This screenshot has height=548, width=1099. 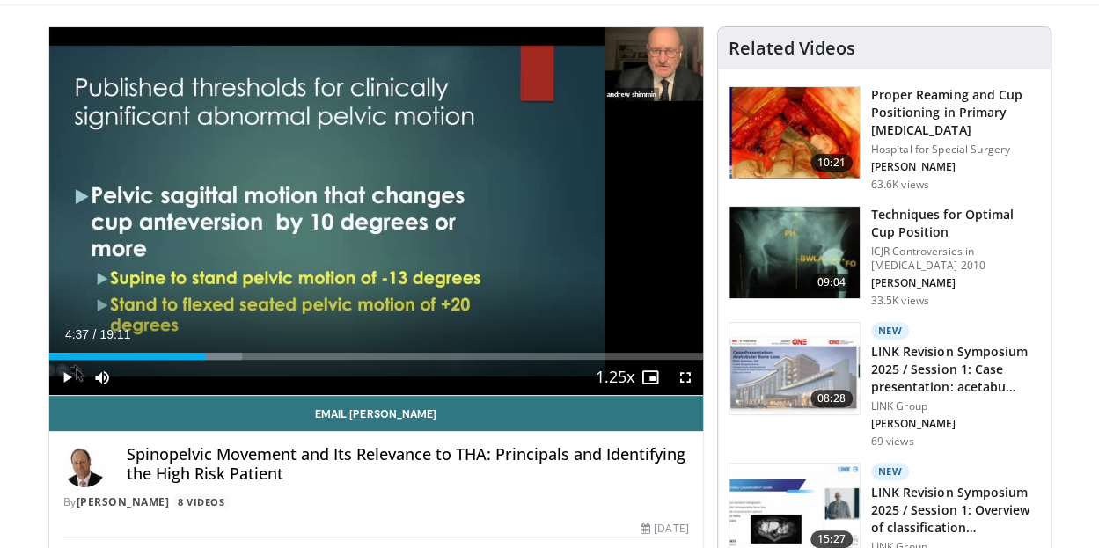 I want to click on div: By, so click(x=376, y=502).